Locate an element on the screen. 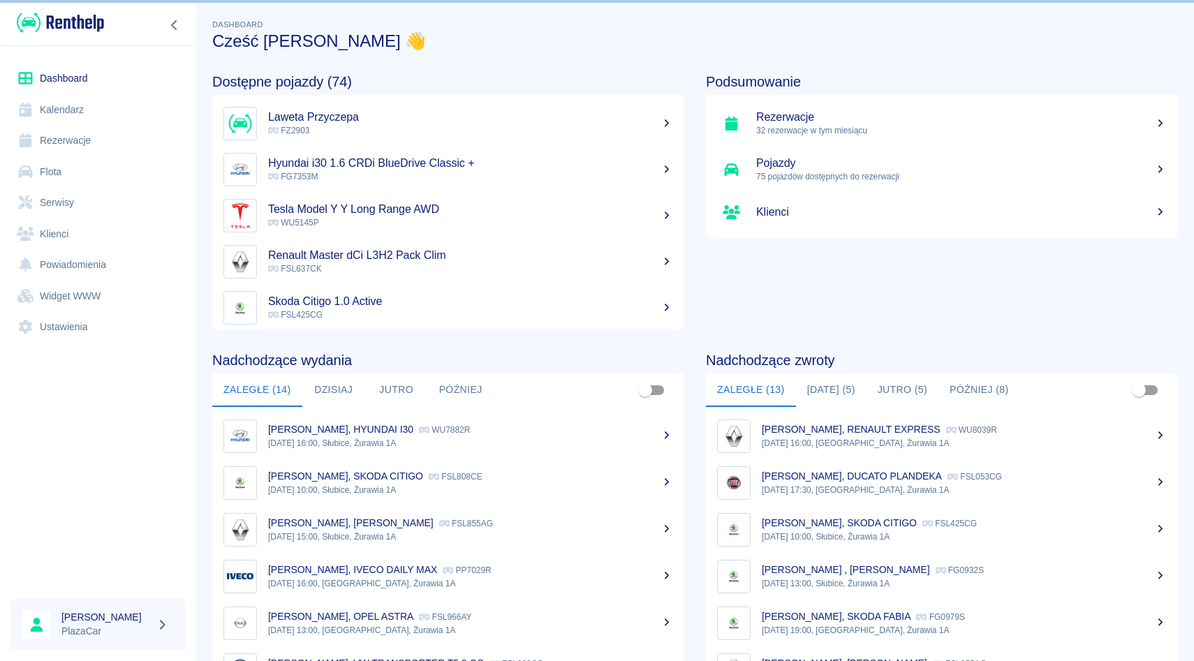 The height and width of the screenshot is (661, 1194). h4: Nadchodzące wydania is located at coordinates (448, 360).